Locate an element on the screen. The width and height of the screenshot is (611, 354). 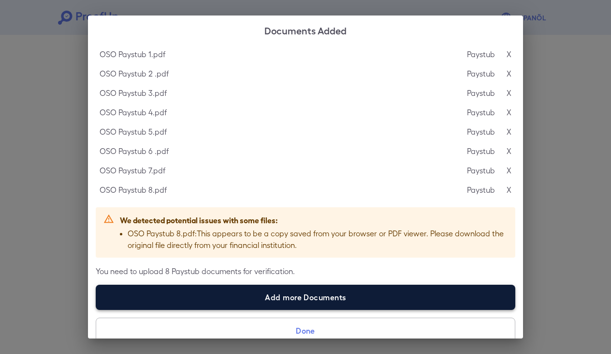
p: We detected potential issues with some files: is located at coordinates (314, 220).